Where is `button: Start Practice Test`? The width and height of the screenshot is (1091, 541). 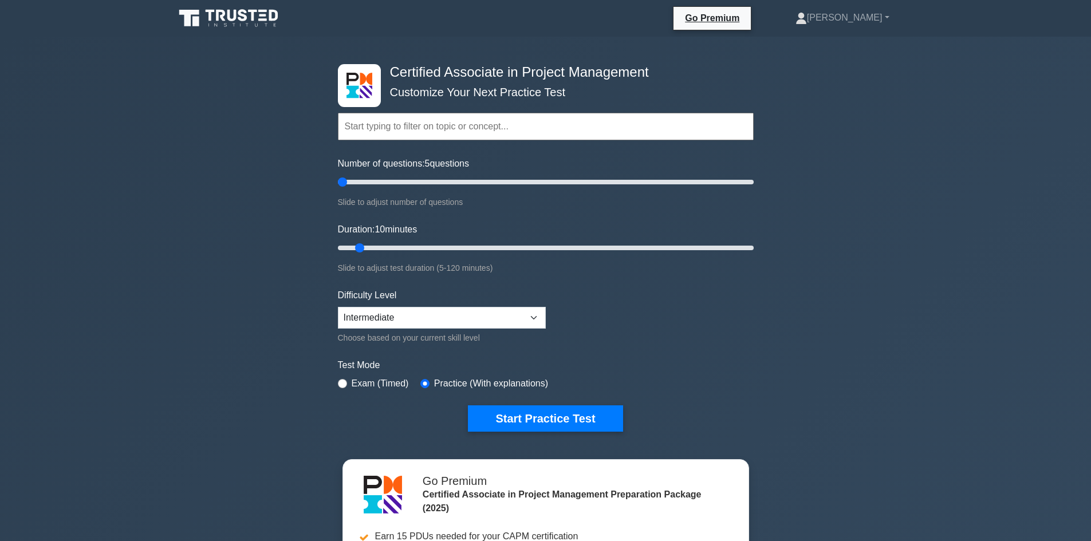
button: Start Practice Test is located at coordinates (545, 419).